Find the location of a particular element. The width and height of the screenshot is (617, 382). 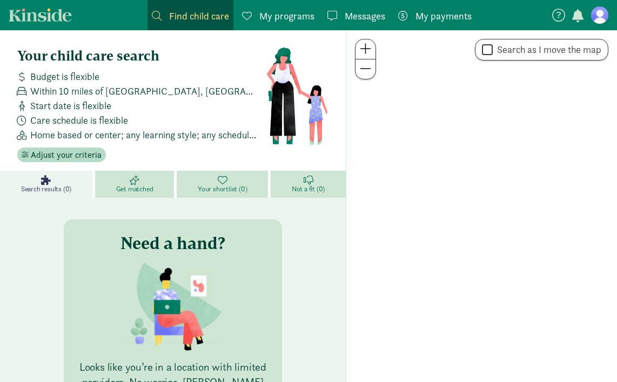

span: Budget is flexible is located at coordinates (65, 76).